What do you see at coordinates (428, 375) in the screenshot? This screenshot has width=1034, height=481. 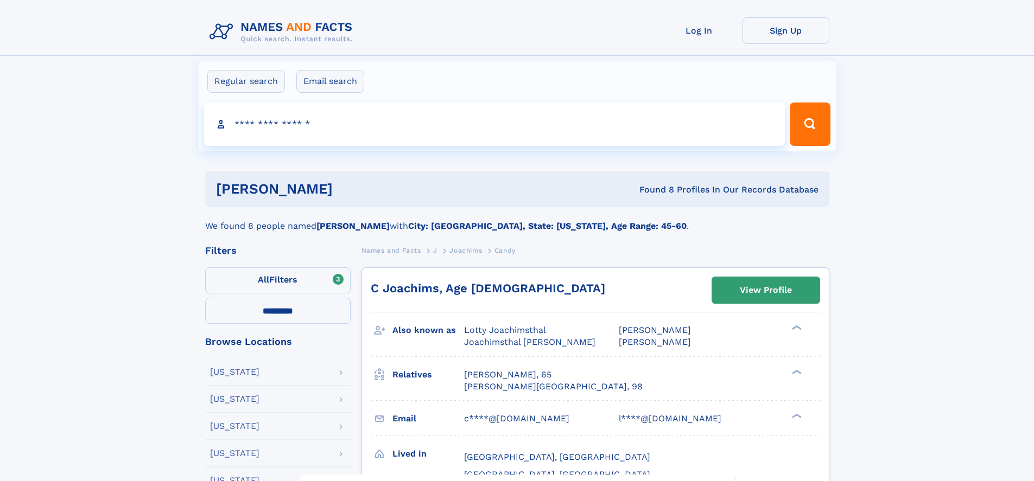 I see `h3: Relatives` at bounding box center [428, 375].